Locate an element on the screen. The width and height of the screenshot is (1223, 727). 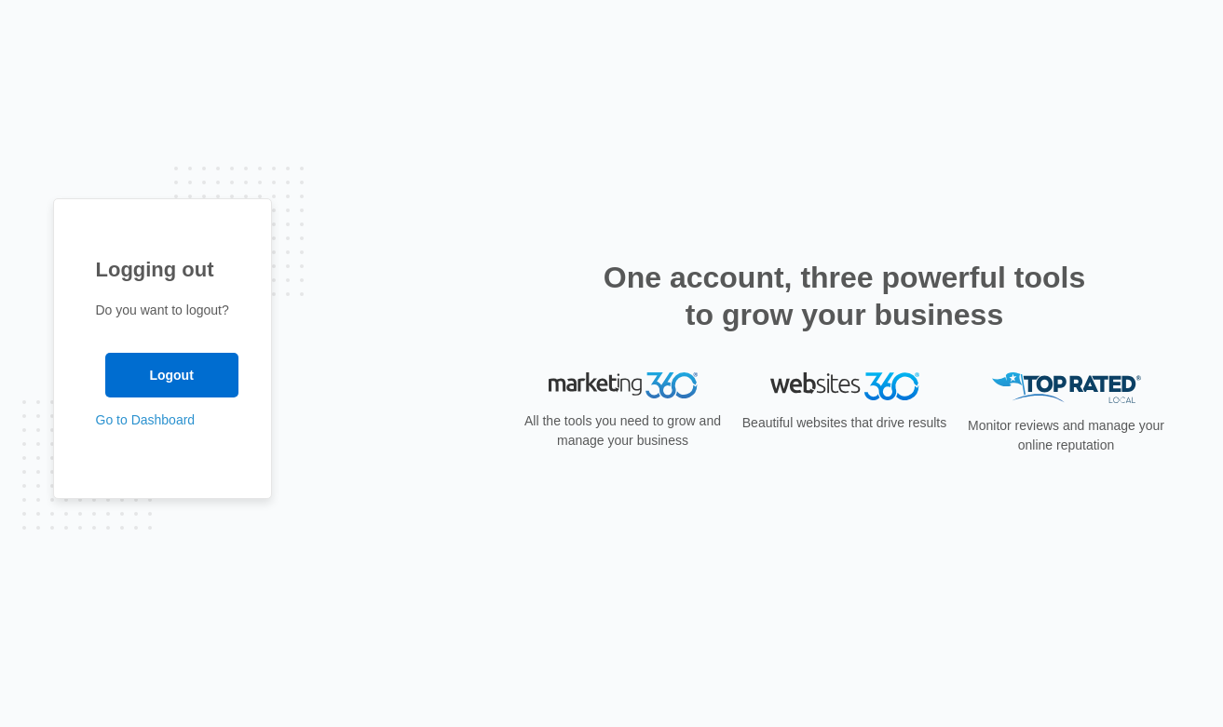
p: Do you want to logout? is located at coordinates (162, 310).